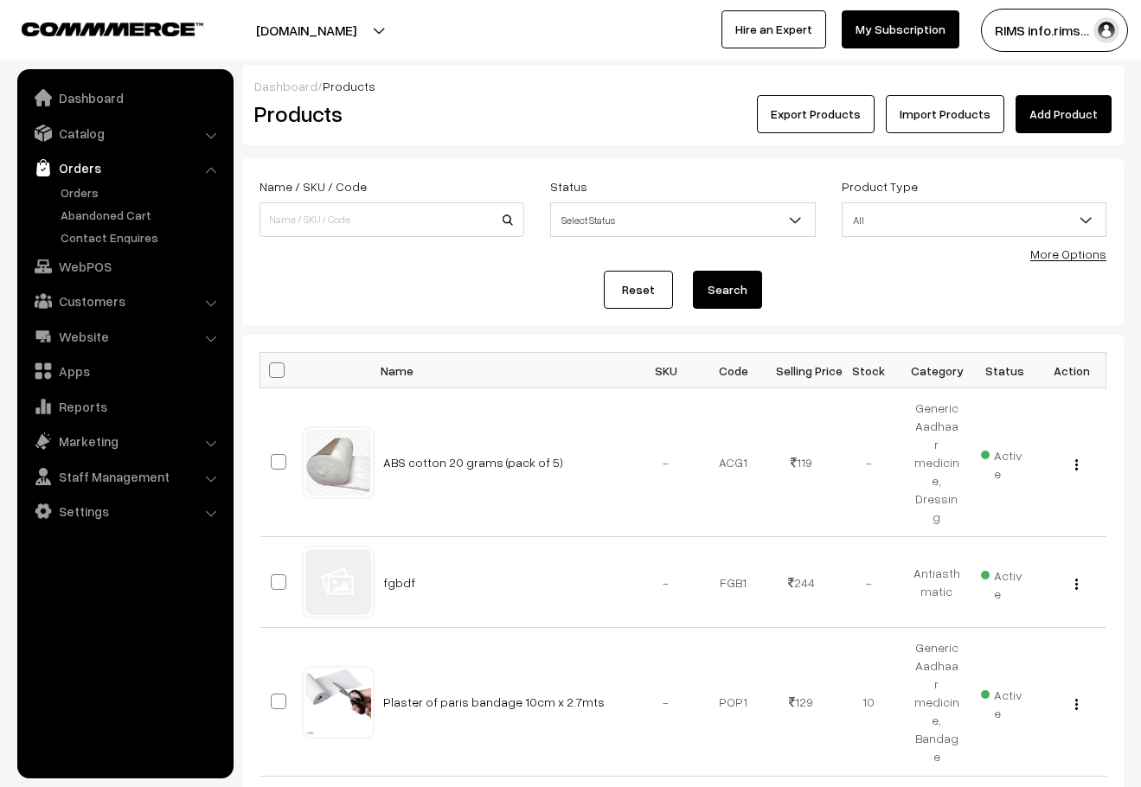 The image size is (1141, 787). What do you see at coordinates (125, 477) in the screenshot?
I see `a: Staff Management` at bounding box center [125, 477].